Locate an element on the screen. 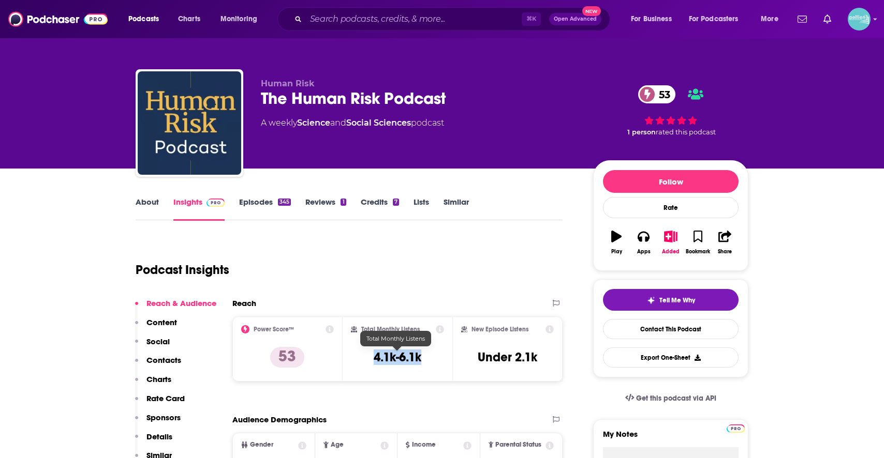 The width and height of the screenshot is (884, 458). div: Added is located at coordinates (671, 252).